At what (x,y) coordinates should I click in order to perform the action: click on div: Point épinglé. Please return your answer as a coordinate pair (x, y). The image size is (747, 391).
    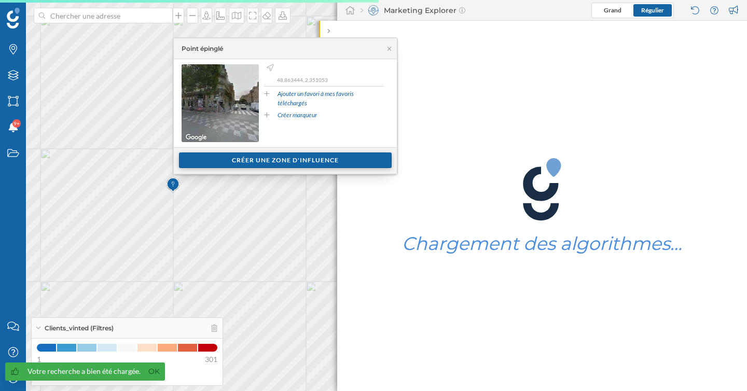
    Looking at the image, I should click on (202, 49).